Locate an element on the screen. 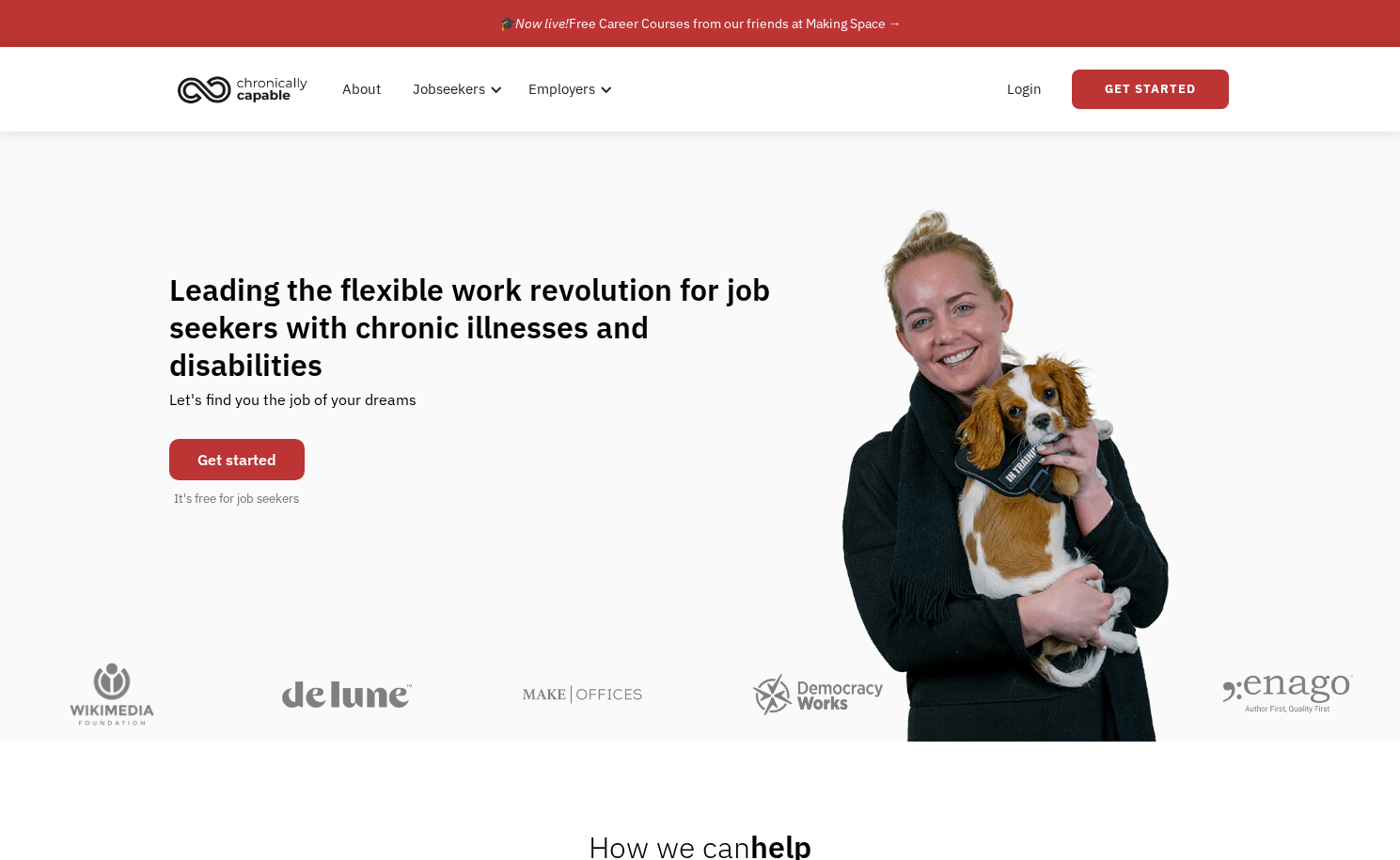 The image size is (1400, 860). div: 🎓 Free Career Courses from our friends at Making Space → is located at coordinates (700, 23).